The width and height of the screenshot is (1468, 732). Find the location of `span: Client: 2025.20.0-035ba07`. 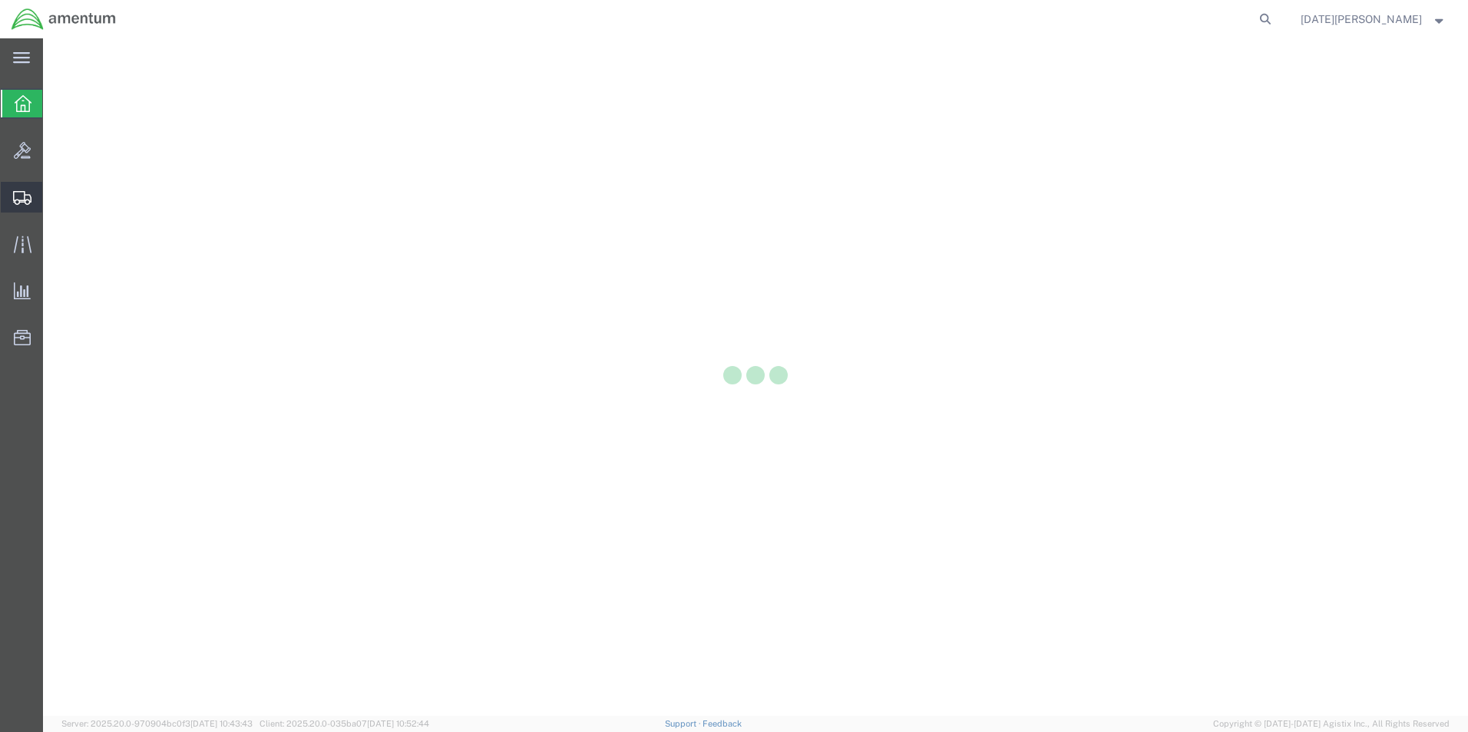

span: Client: 2025.20.0-035ba07 is located at coordinates (344, 724).